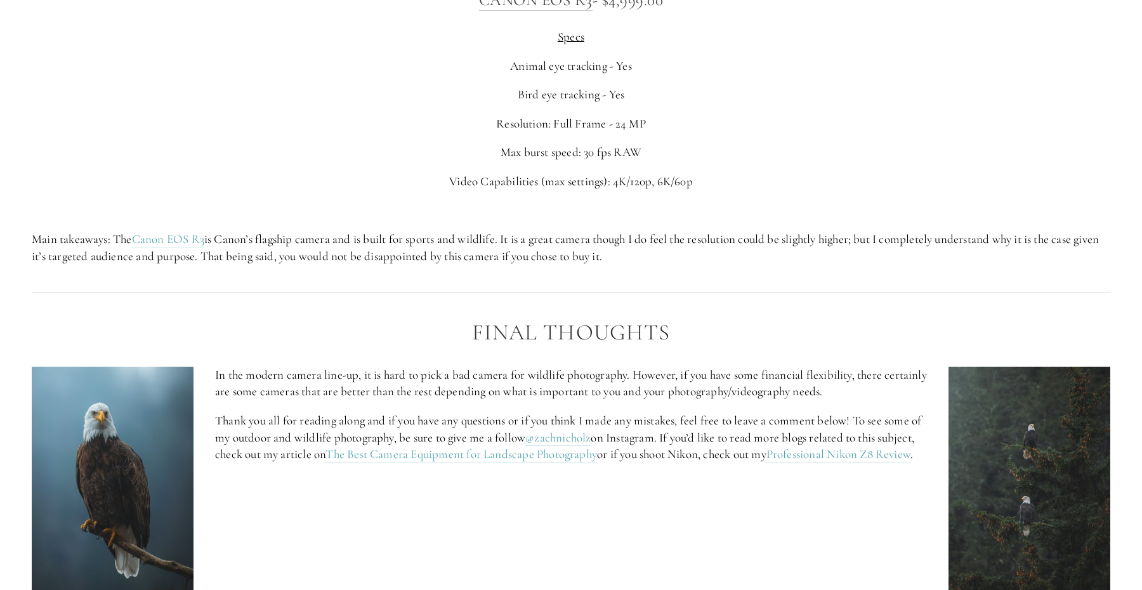  I want to click on p: Animal eye tracking - Yes, so click(571, 66).